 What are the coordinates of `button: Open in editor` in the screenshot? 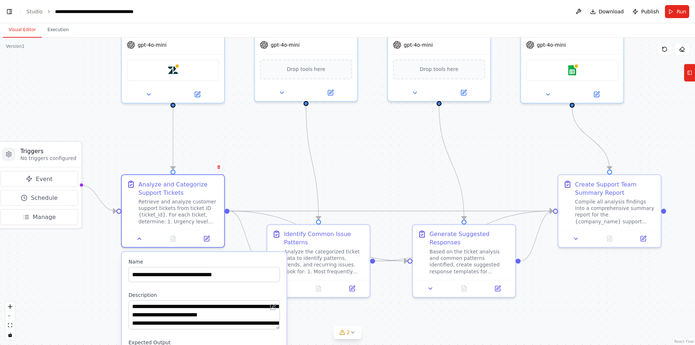 It's located at (273, 307).